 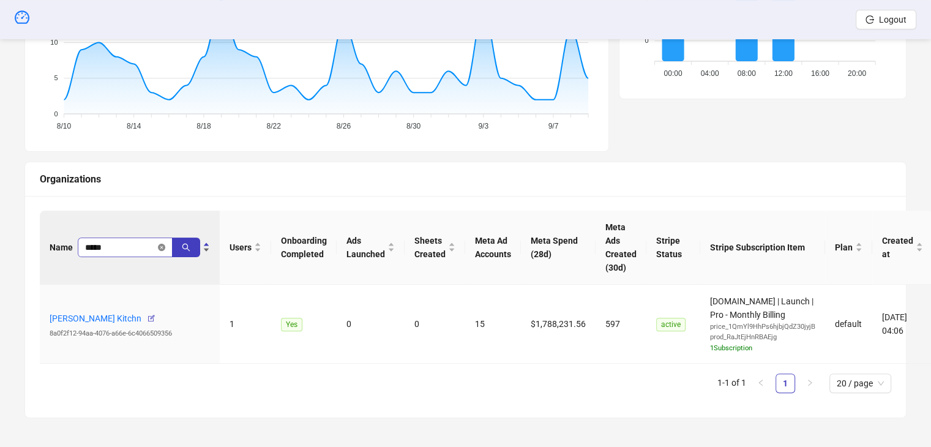 What do you see at coordinates (761, 383) in the screenshot?
I see `button: left` at bounding box center [761, 383].